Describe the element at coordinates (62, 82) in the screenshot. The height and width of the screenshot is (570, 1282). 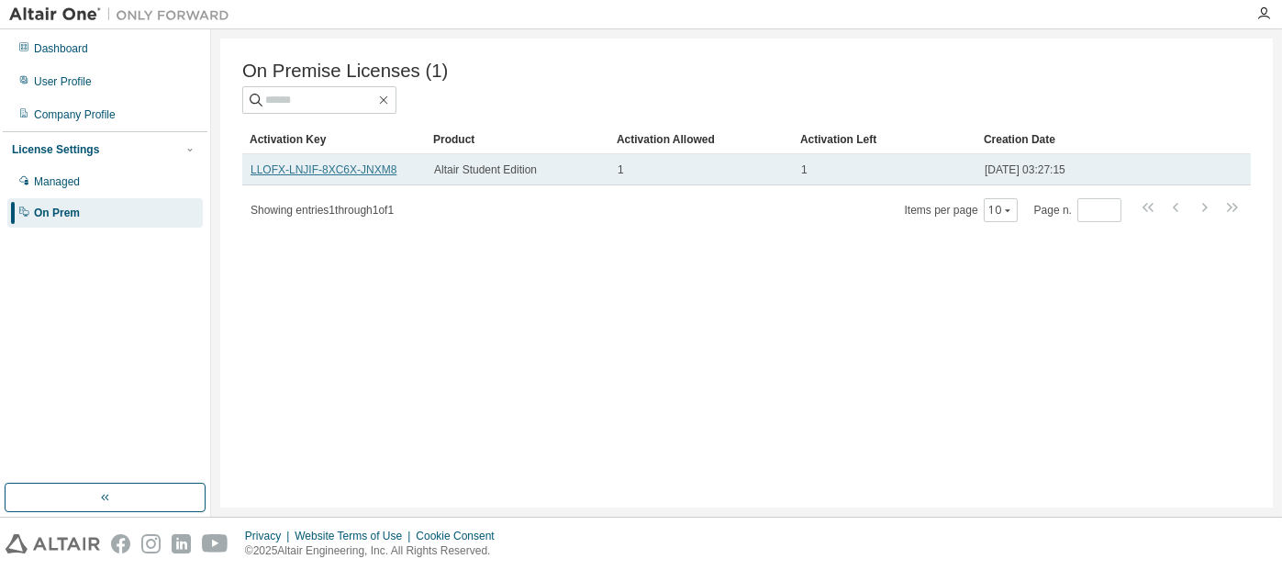
I see `div: User Profile` at that location.